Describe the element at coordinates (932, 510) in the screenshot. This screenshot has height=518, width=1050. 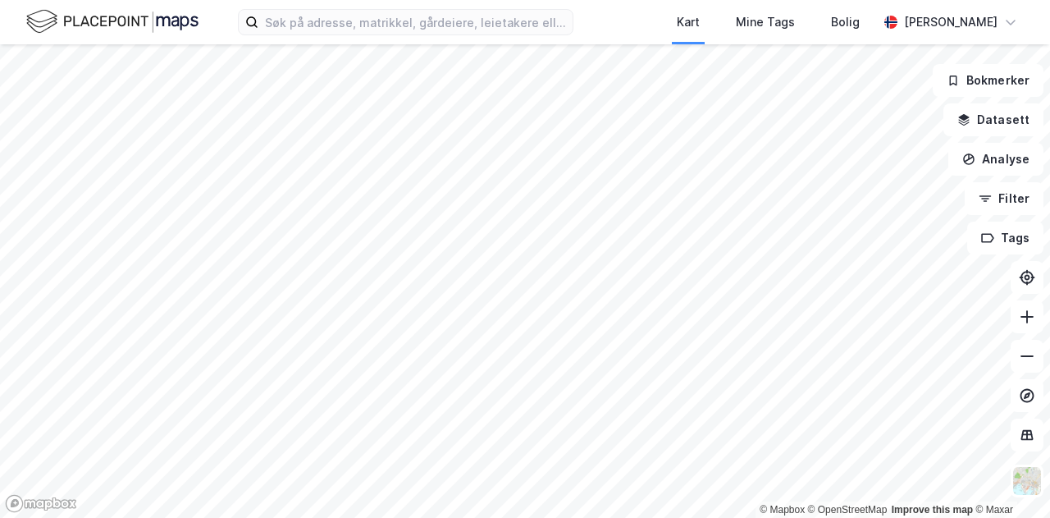
I see `a: Improve this map` at that location.